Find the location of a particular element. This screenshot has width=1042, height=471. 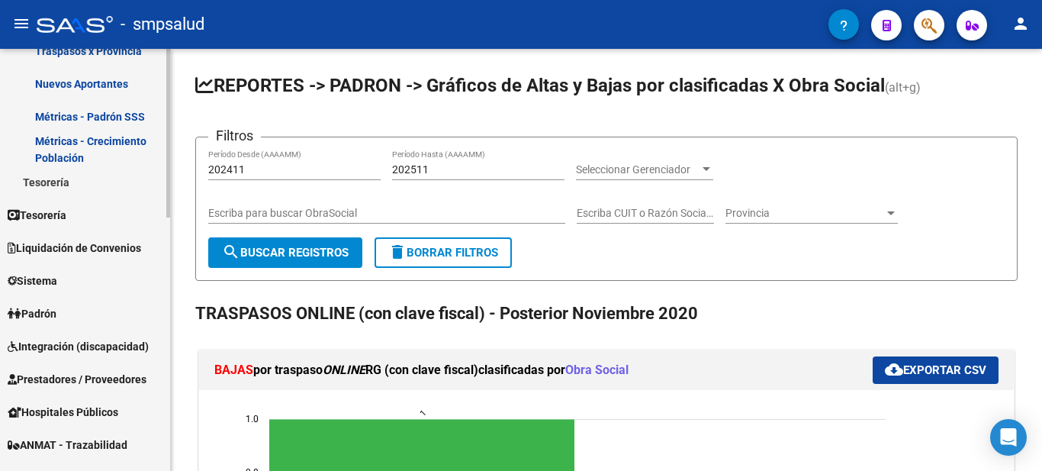

mat-icon: search is located at coordinates (231, 252).